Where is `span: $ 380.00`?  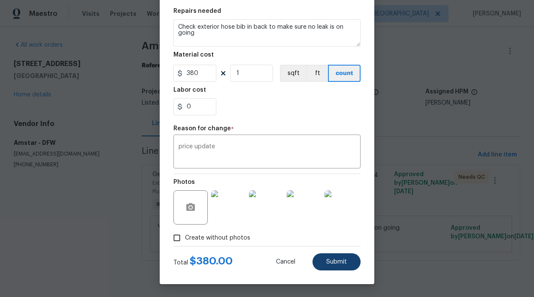 span: $ 380.00 is located at coordinates (211, 261).